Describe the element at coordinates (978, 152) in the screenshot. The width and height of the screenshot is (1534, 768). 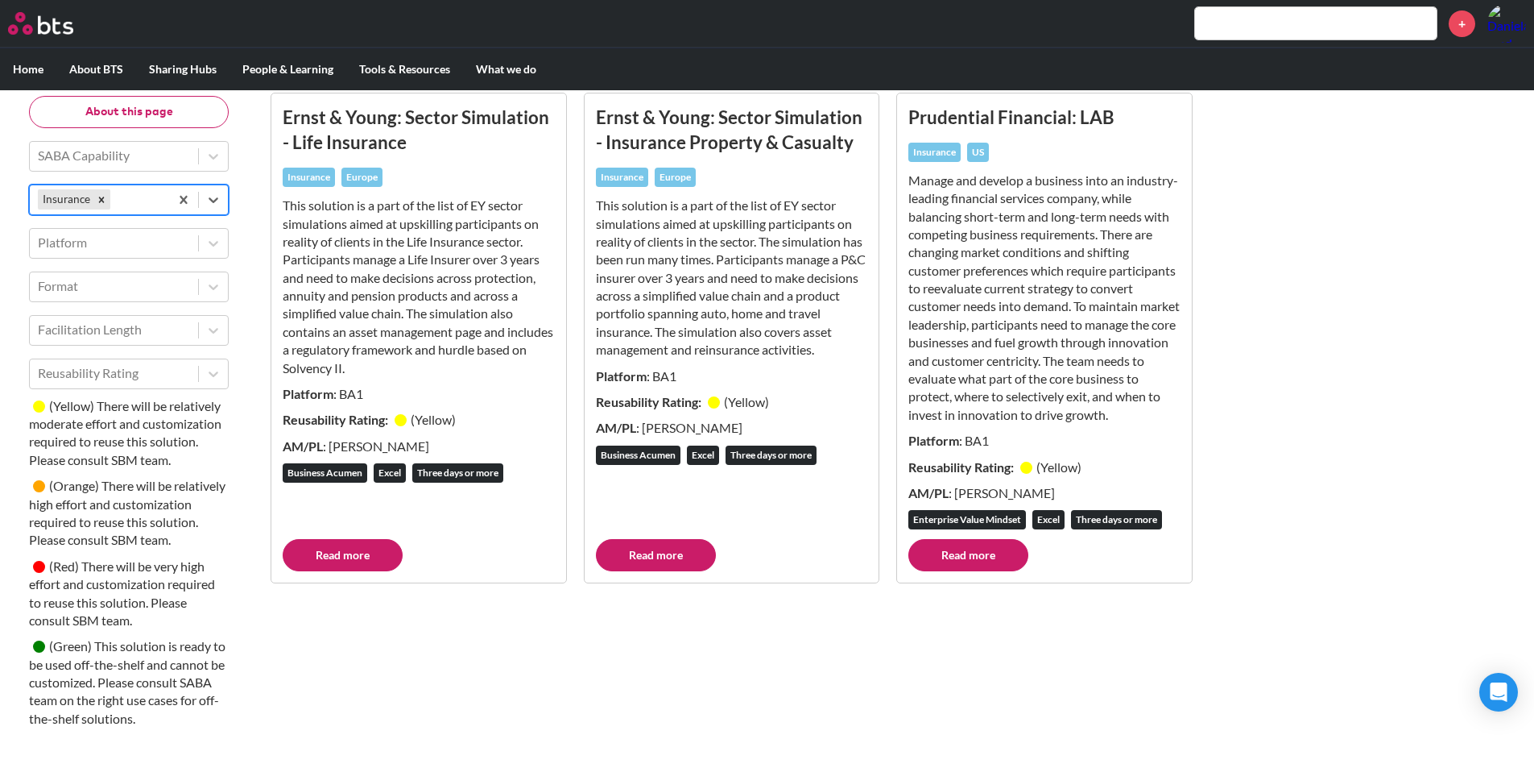
I see `div: US` at that location.